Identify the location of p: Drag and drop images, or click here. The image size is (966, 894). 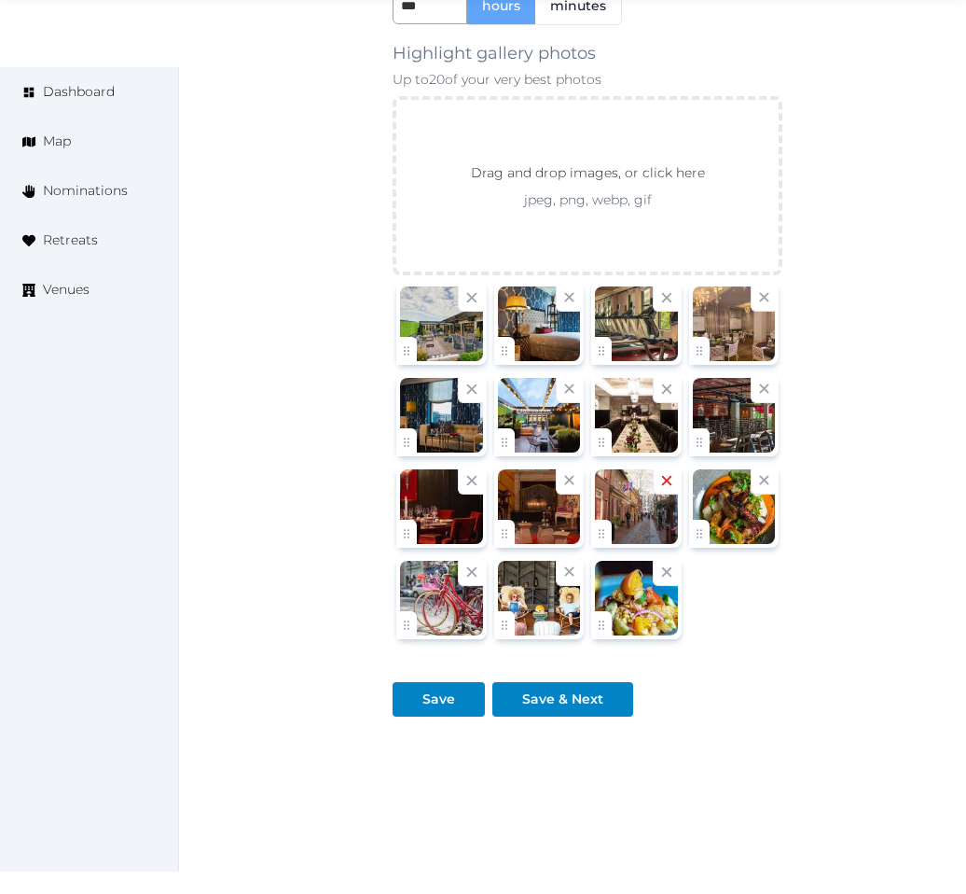
(588, 176).